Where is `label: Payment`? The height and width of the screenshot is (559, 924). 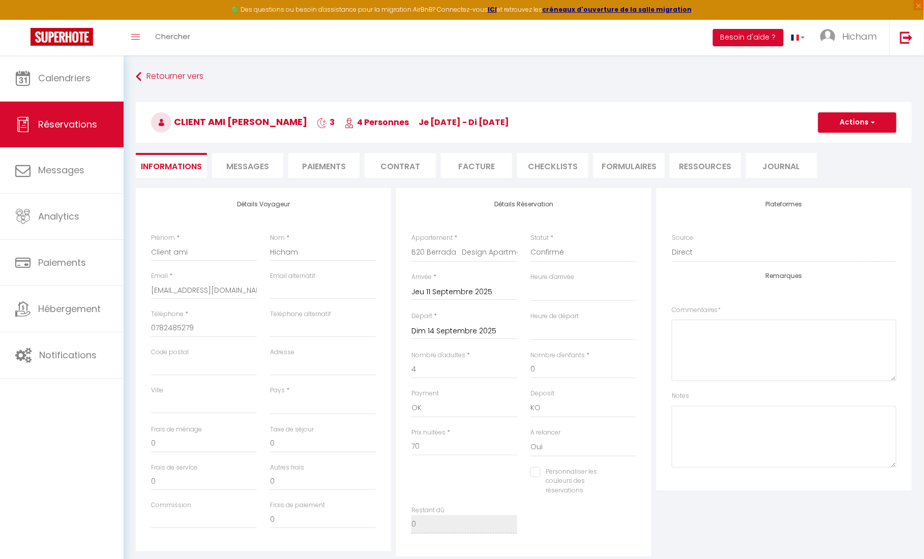
label: Payment is located at coordinates (425, 393).